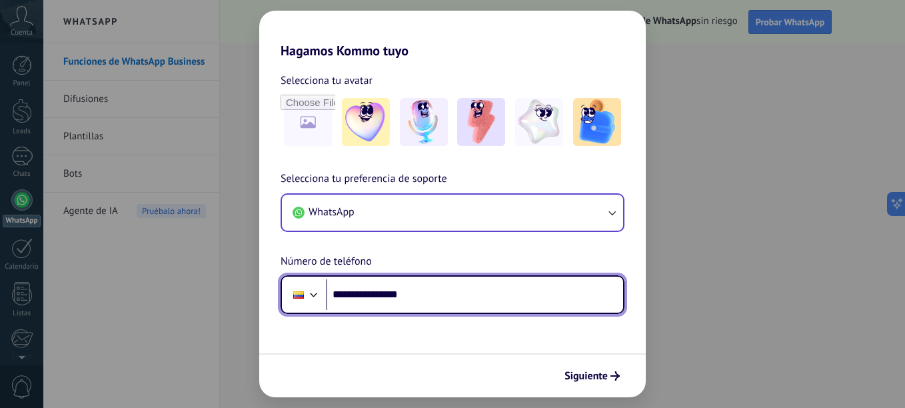 Image resolution: width=905 pixels, height=408 pixels. I want to click on button: WhatsApp, so click(453, 213).